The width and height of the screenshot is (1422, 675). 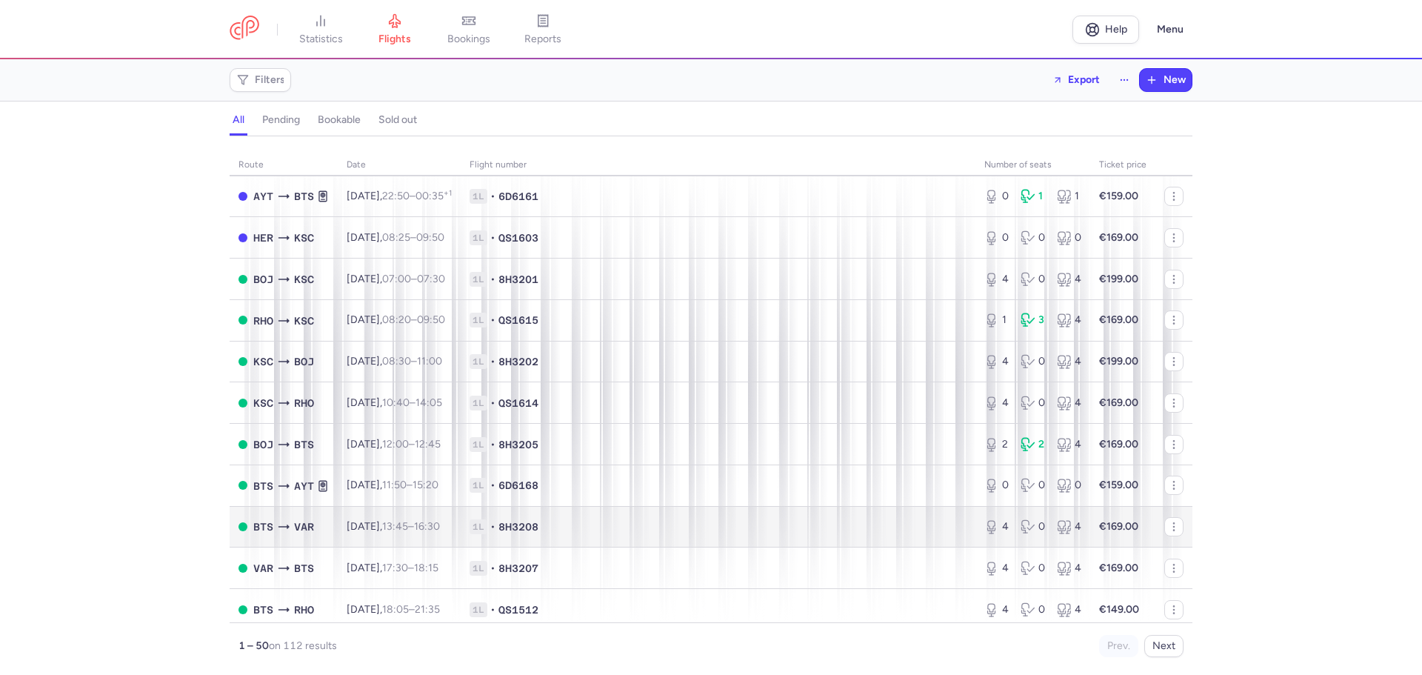 I want to click on h4: all, so click(x=238, y=120).